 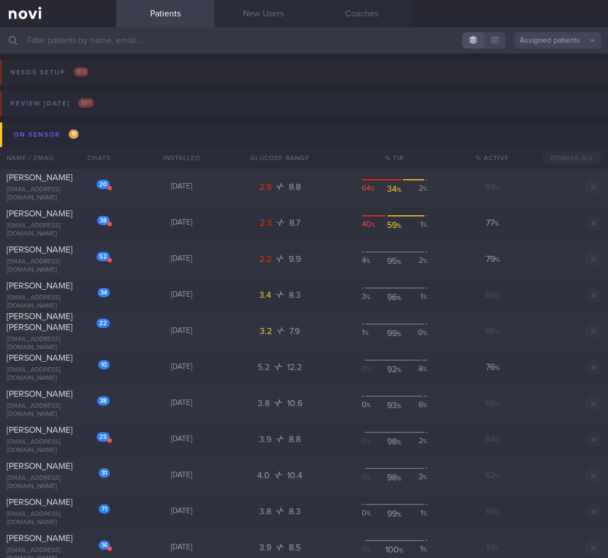 What do you see at coordinates (81, 72) in the screenshot?
I see `span: 103` at bounding box center [81, 72].